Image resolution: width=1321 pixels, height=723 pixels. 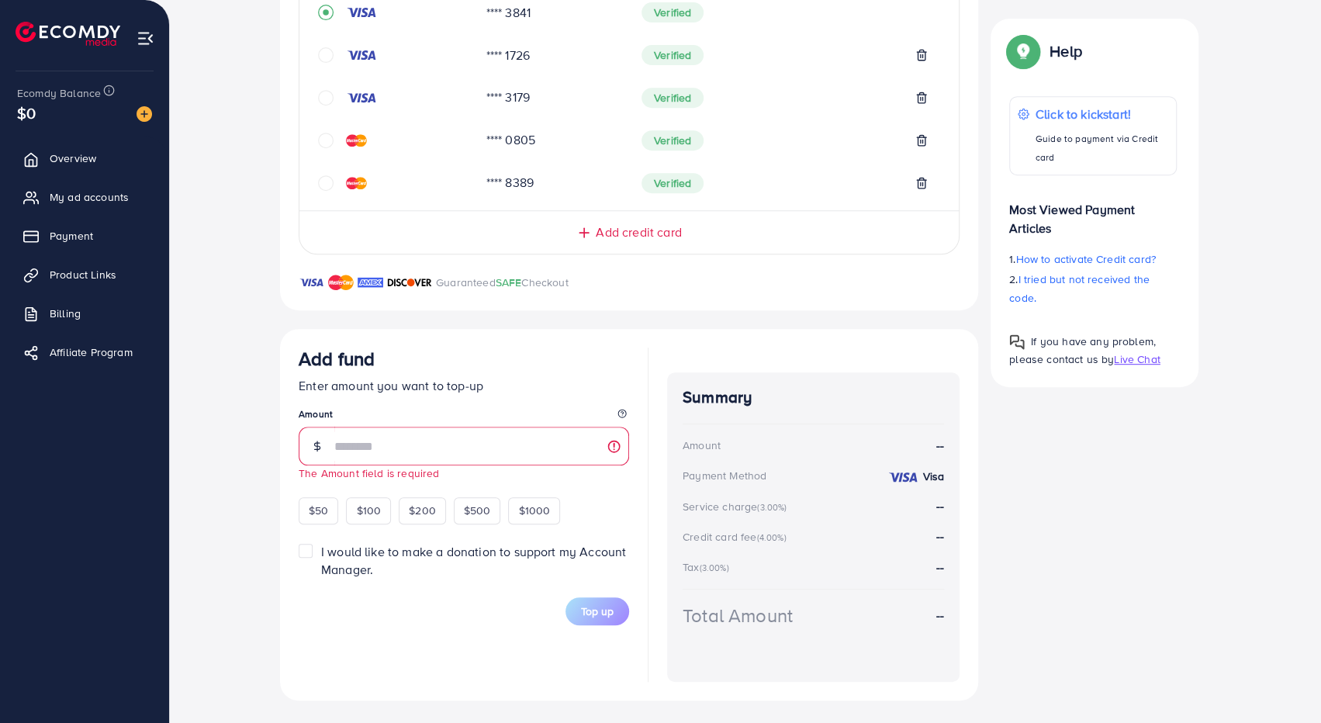 I want to click on img: logo, so click(x=68, y=33).